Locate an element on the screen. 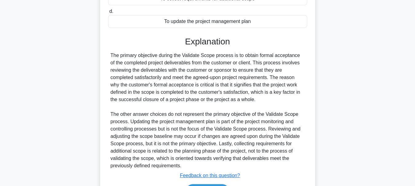 The width and height of the screenshot is (415, 186). a: Feedback on this question? is located at coordinates (210, 176).